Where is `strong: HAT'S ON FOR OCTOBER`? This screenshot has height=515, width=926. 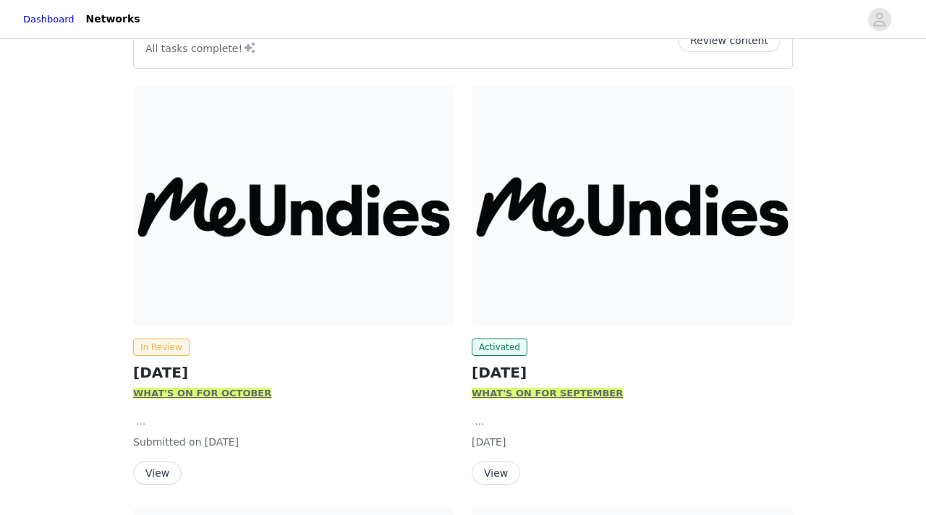 strong: HAT'S ON FOR OCTOBER is located at coordinates (207, 393).